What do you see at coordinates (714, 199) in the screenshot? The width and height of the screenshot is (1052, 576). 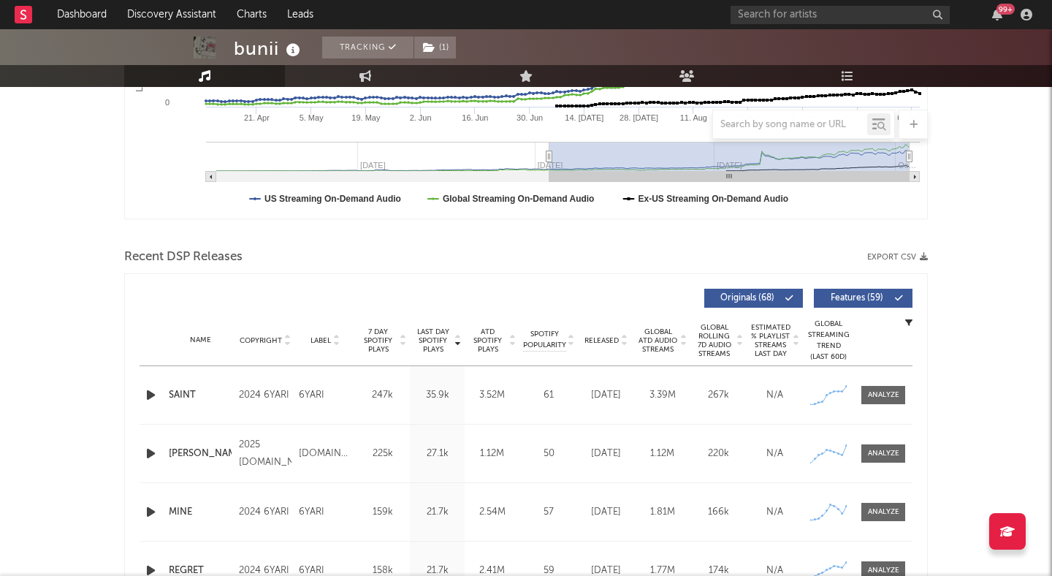 I see `text: Ex-US Streaming On-Demand Audio` at bounding box center [714, 199].